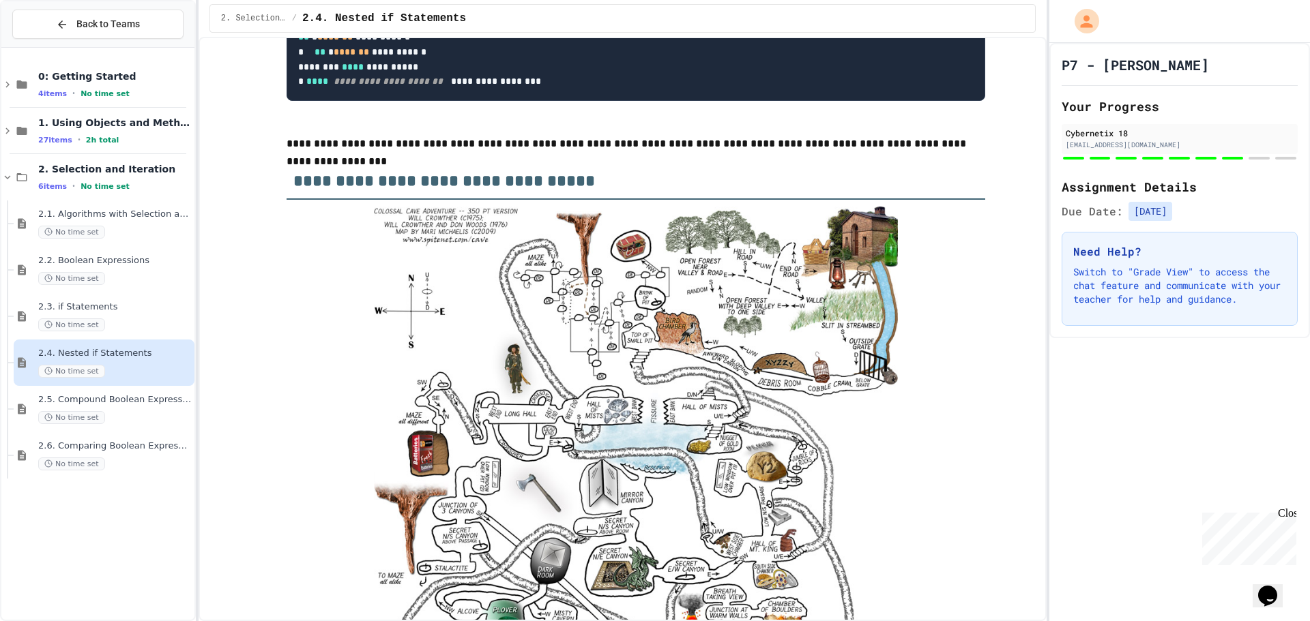 Image resolution: width=1310 pixels, height=621 pixels. I want to click on span: 6 items, so click(53, 186).